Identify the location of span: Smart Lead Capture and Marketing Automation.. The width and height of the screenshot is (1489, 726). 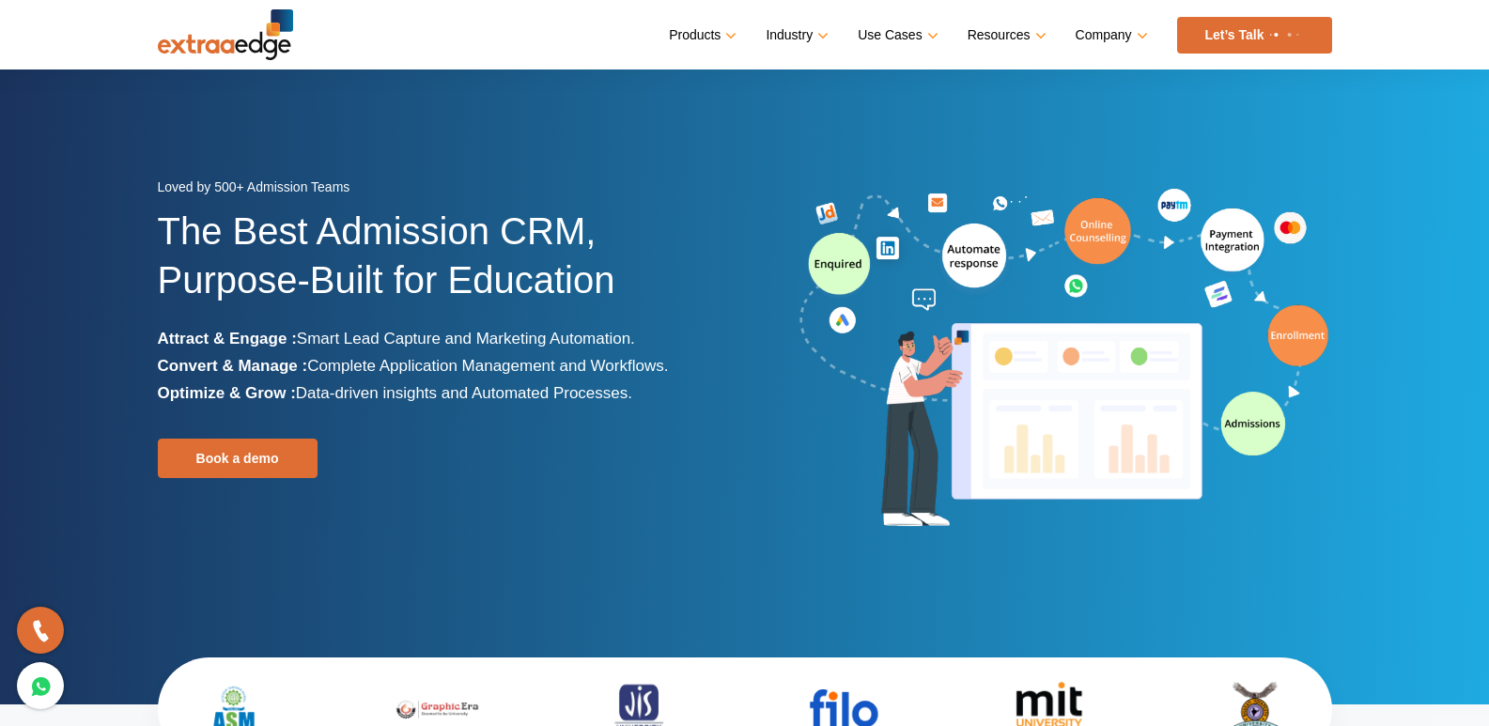
(466, 338).